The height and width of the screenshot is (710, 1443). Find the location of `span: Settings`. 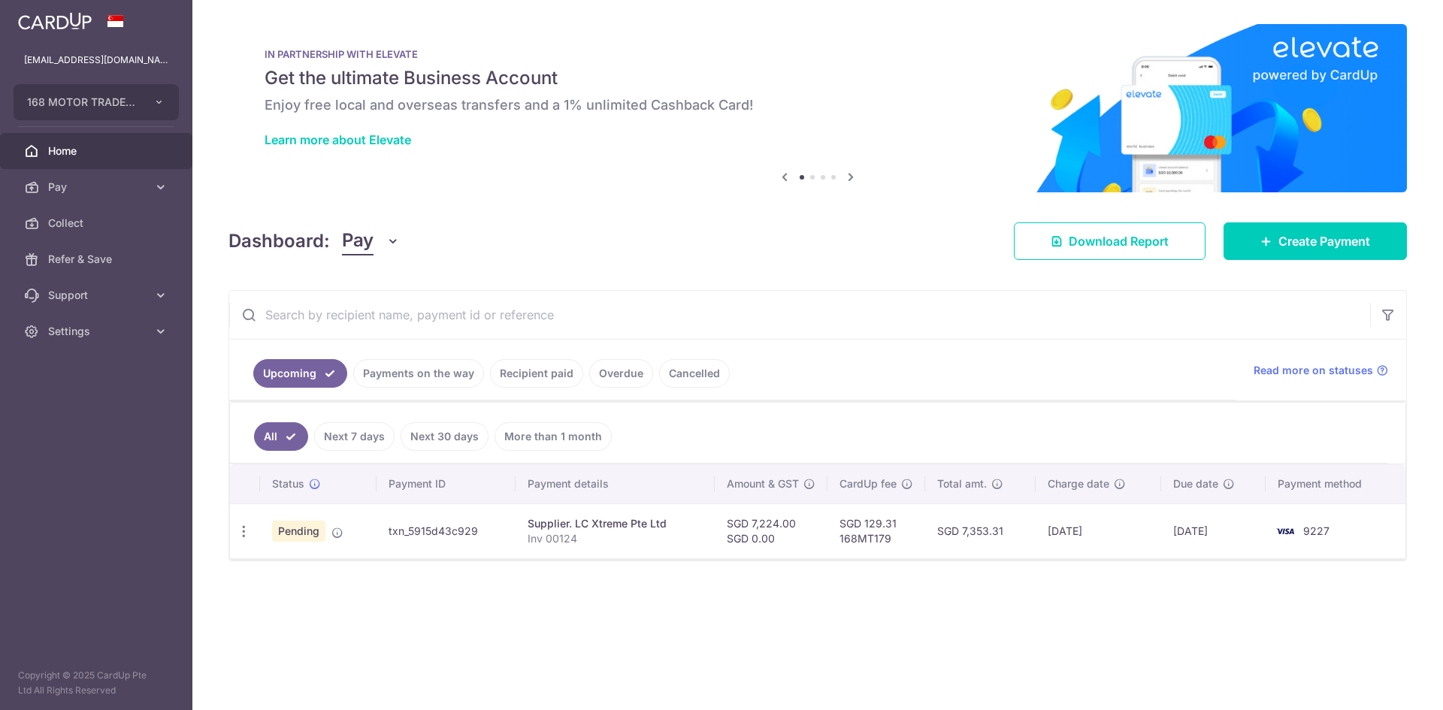

span: Settings is located at coordinates (98, 331).